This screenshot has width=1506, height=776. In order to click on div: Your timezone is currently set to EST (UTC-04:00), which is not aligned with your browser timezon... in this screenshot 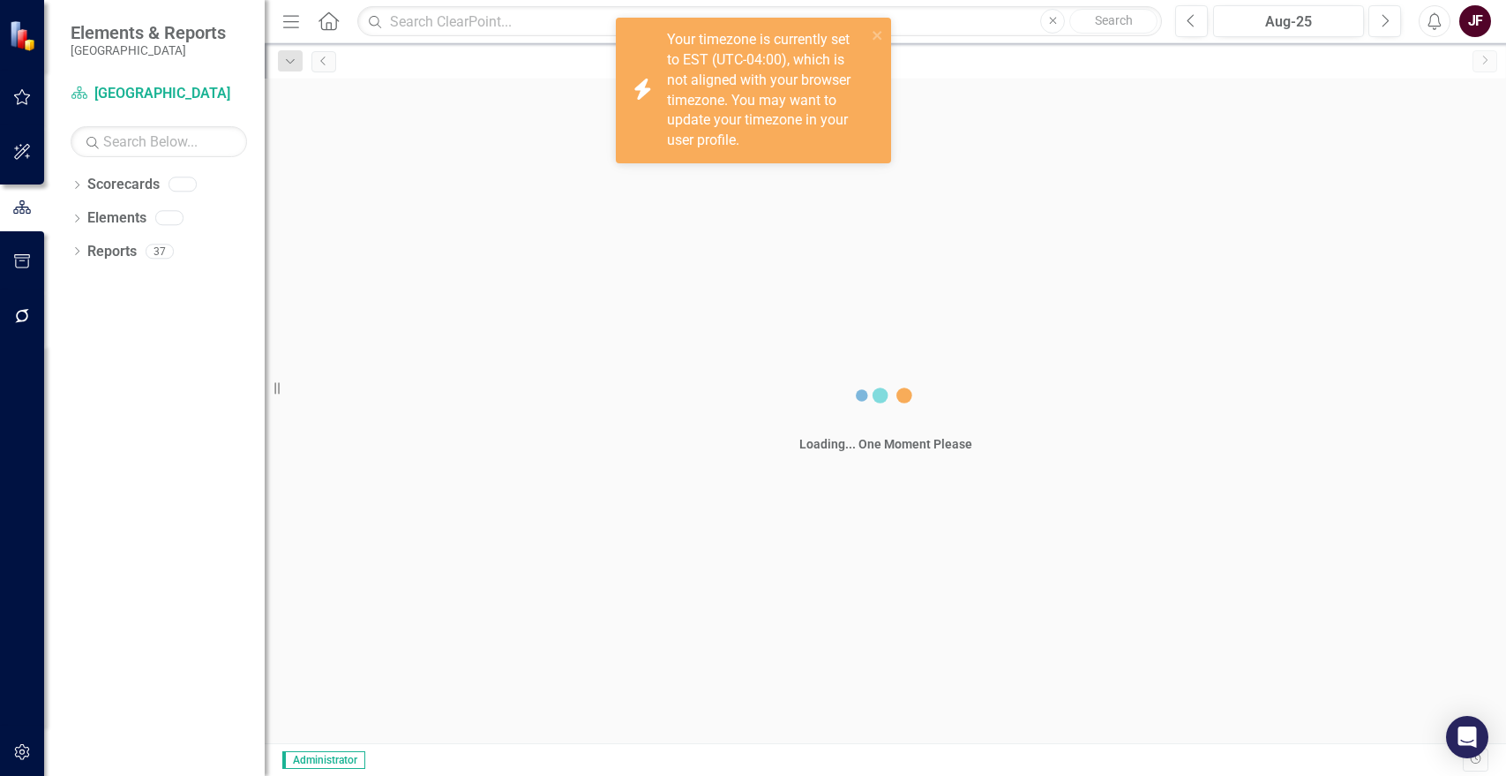, I will do `click(767, 90)`.